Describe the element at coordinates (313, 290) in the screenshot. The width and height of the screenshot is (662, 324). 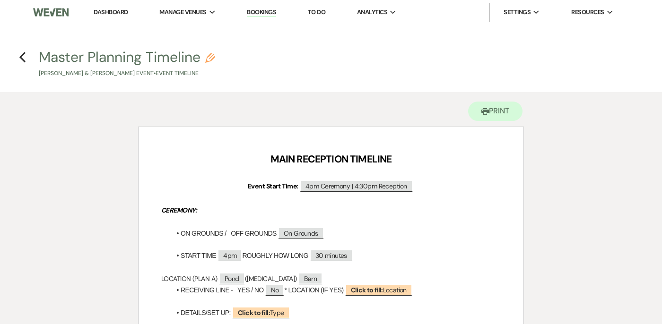
I see `span: * LOCATION (IF YES)` at that location.